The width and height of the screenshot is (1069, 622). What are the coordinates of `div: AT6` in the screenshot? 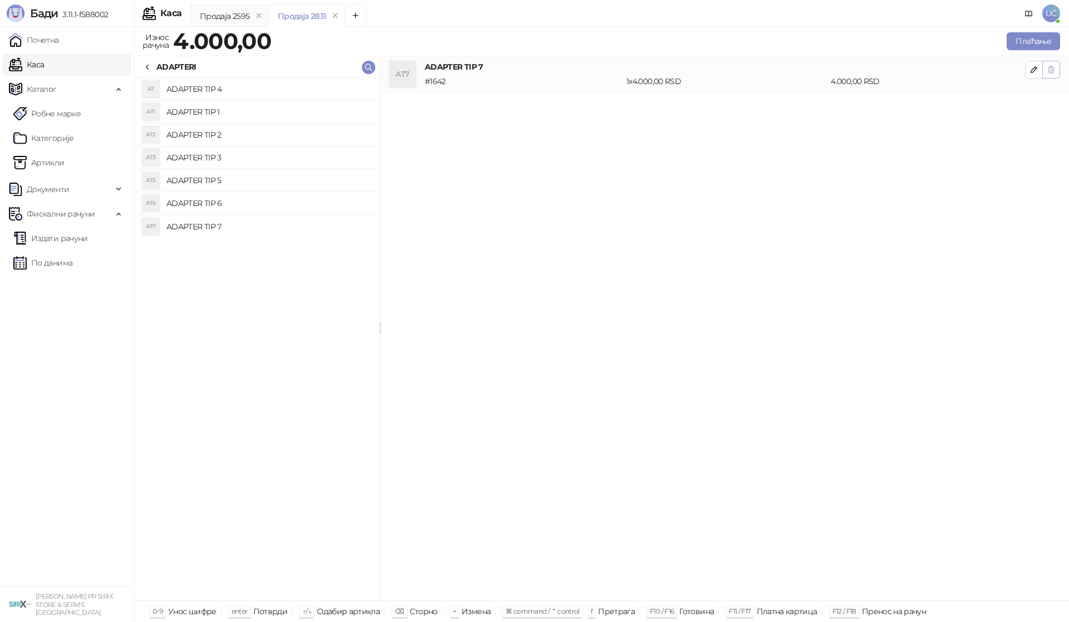 It's located at (151, 203).